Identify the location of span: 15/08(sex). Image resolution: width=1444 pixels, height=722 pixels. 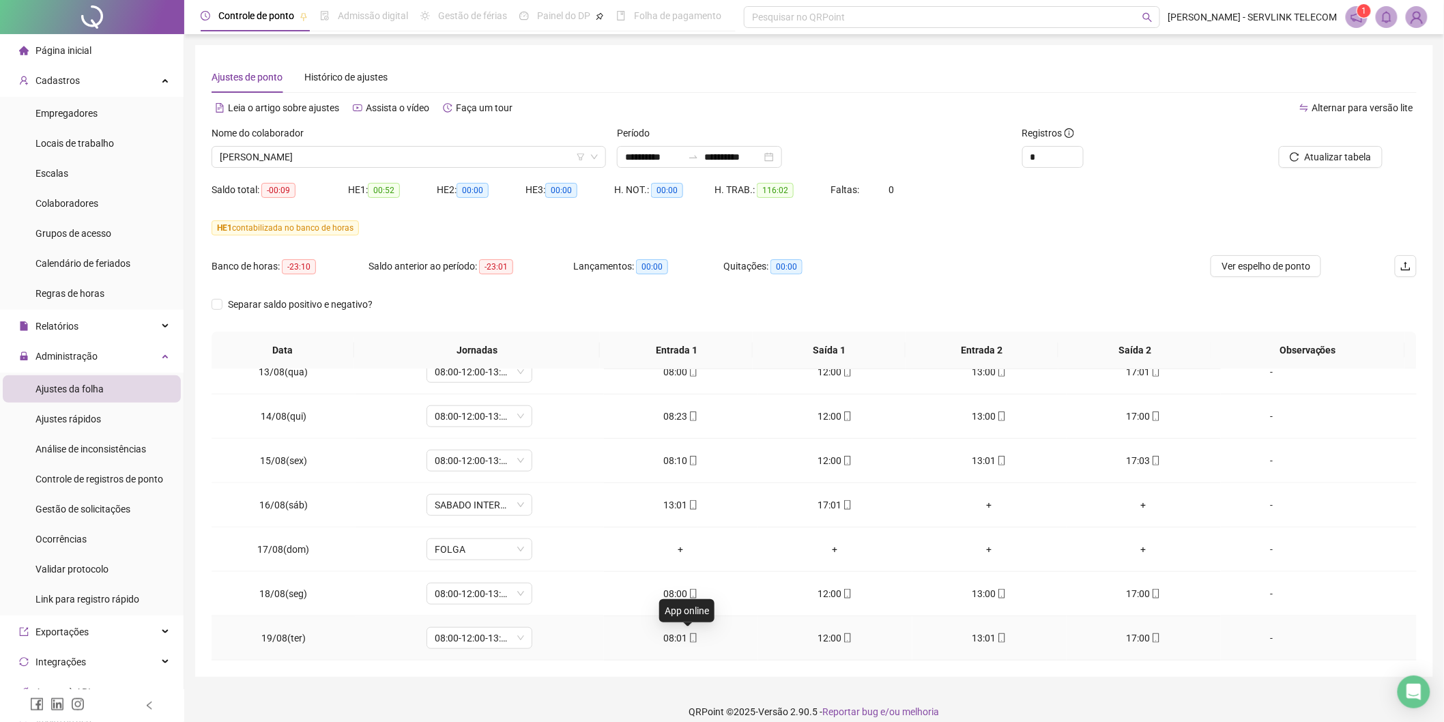
(283, 461).